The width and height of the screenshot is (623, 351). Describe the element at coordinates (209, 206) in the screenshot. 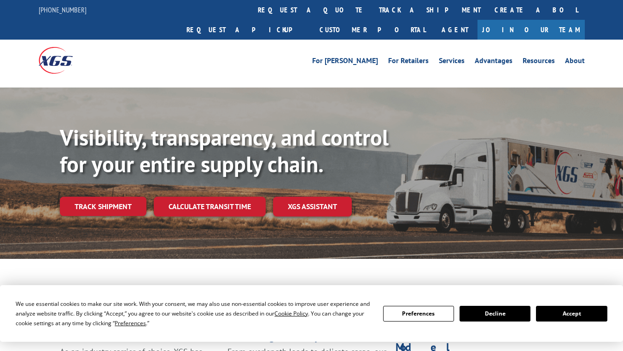

I see `a: Calculate transit time` at that location.